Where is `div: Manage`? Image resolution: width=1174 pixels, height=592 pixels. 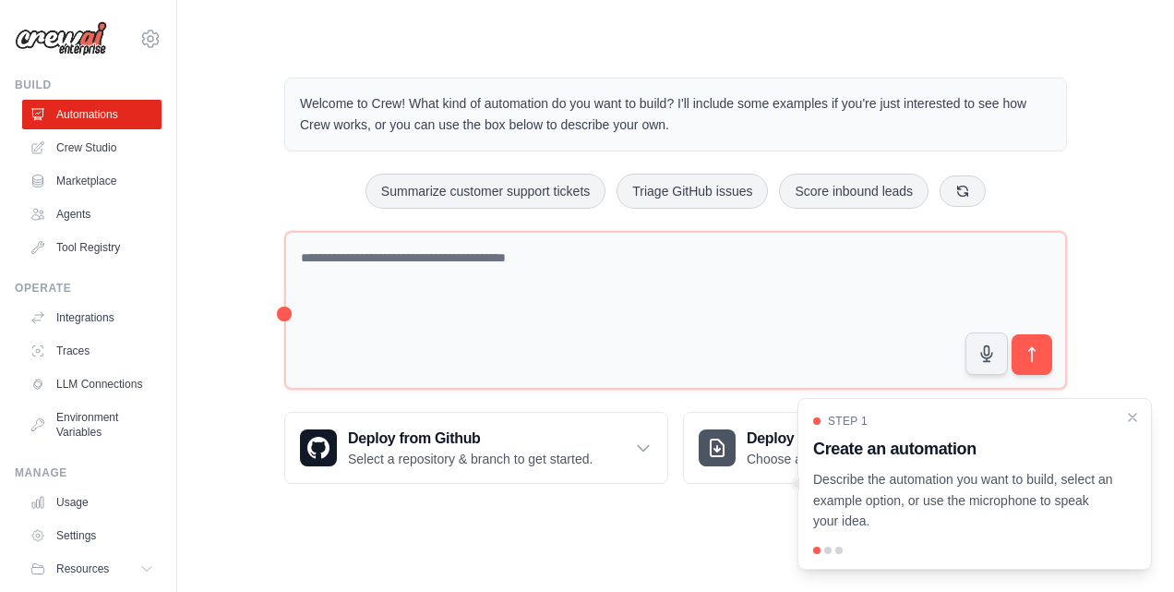
div: Manage is located at coordinates (88, 473).